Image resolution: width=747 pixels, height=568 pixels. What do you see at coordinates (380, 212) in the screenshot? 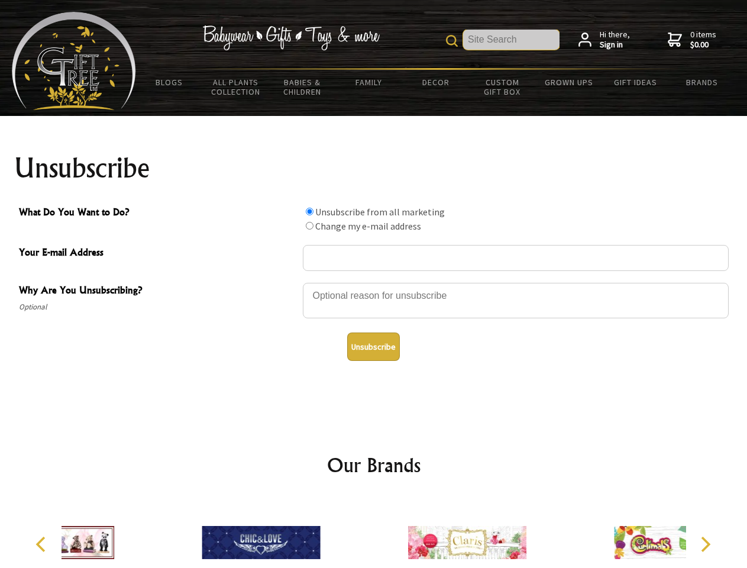
I see `label: Unsubscribe from all marketing` at bounding box center [380, 212].